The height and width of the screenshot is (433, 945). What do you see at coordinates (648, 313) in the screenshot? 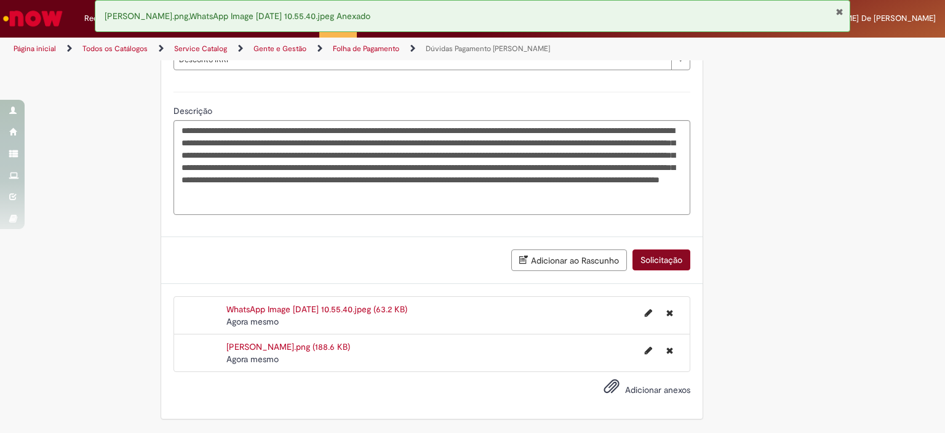
I see `button: Editar nome de arquivo WhatsApp Image 2025-08-29 at 10.55.40.jpeg` at bounding box center [648, 313].